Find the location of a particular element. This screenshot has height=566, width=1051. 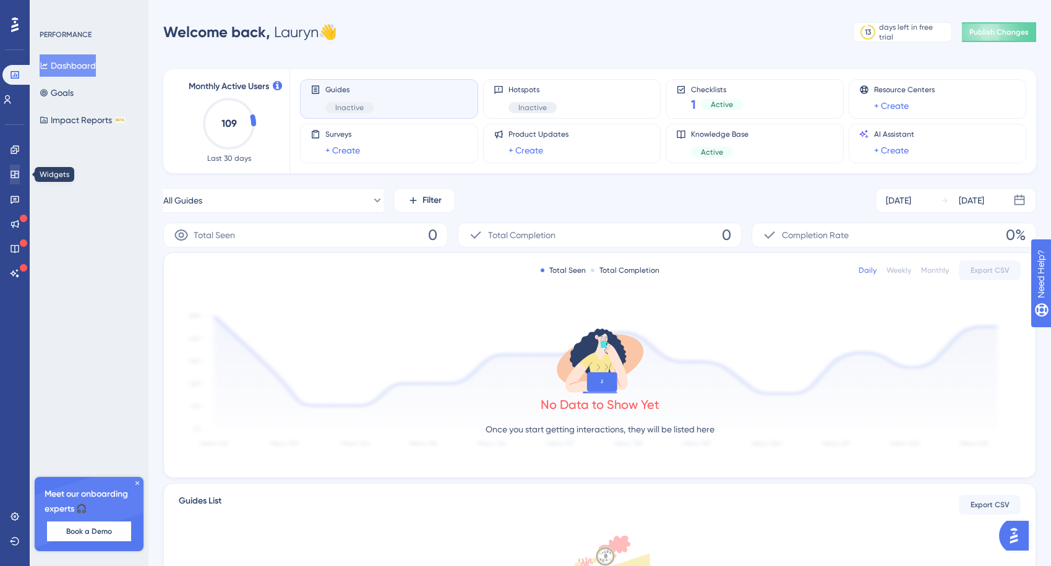

img: launcher-image-alternative-text is located at coordinates (15, 19).